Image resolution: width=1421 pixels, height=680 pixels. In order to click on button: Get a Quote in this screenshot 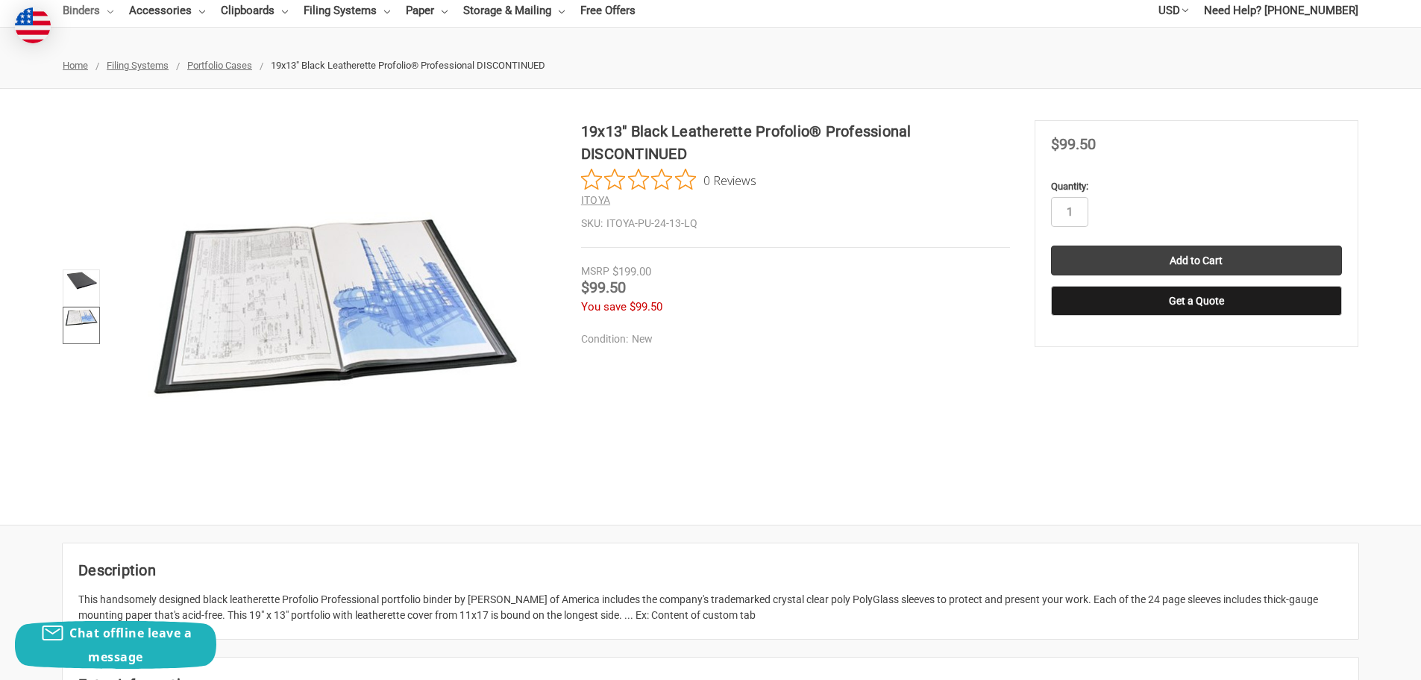, I will do `click(1196, 301)`.